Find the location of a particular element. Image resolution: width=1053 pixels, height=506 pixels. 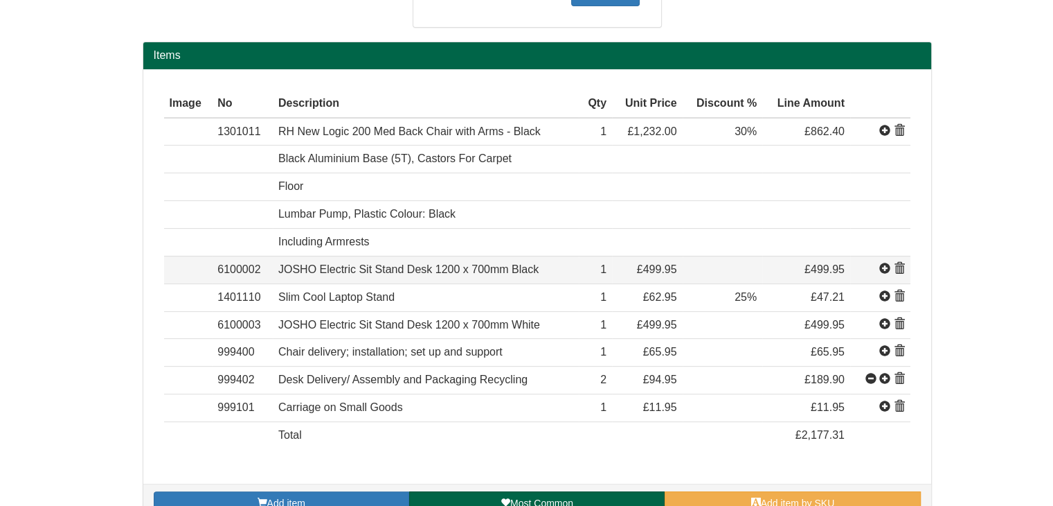

td: 999402 is located at coordinates (242, 380).